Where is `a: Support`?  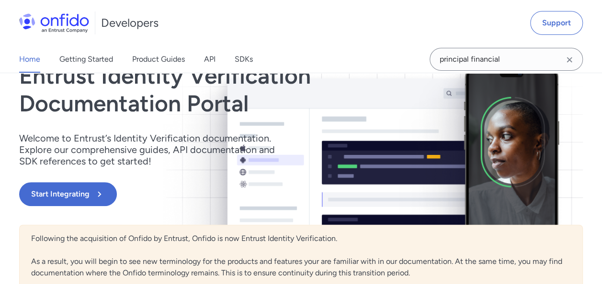 a: Support is located at coordinates (556, 23).